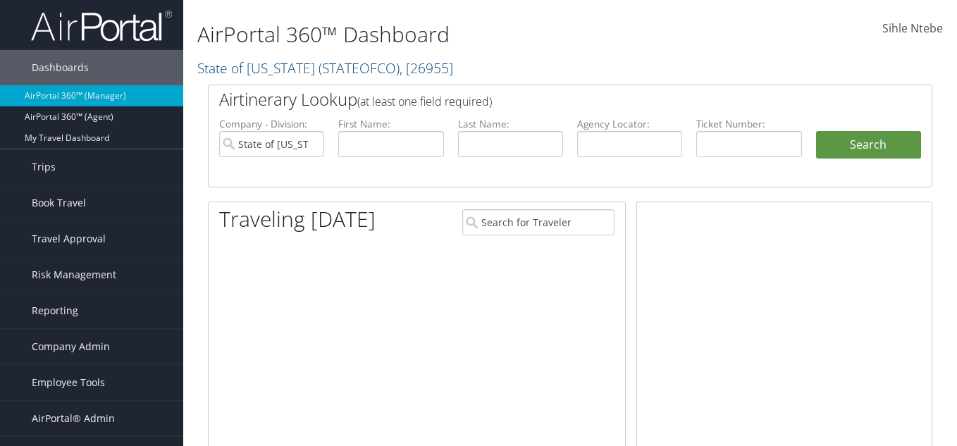  I want to click on span: Travel Approval, so click(68, 239).